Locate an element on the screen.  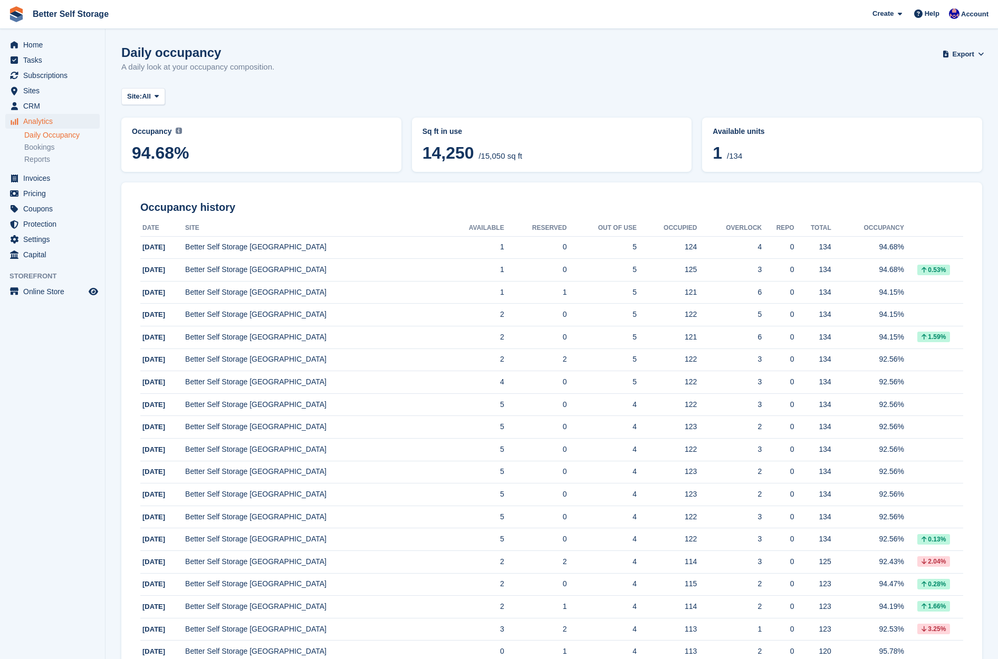
td: 94.15% is located at coordinates (867, 292).